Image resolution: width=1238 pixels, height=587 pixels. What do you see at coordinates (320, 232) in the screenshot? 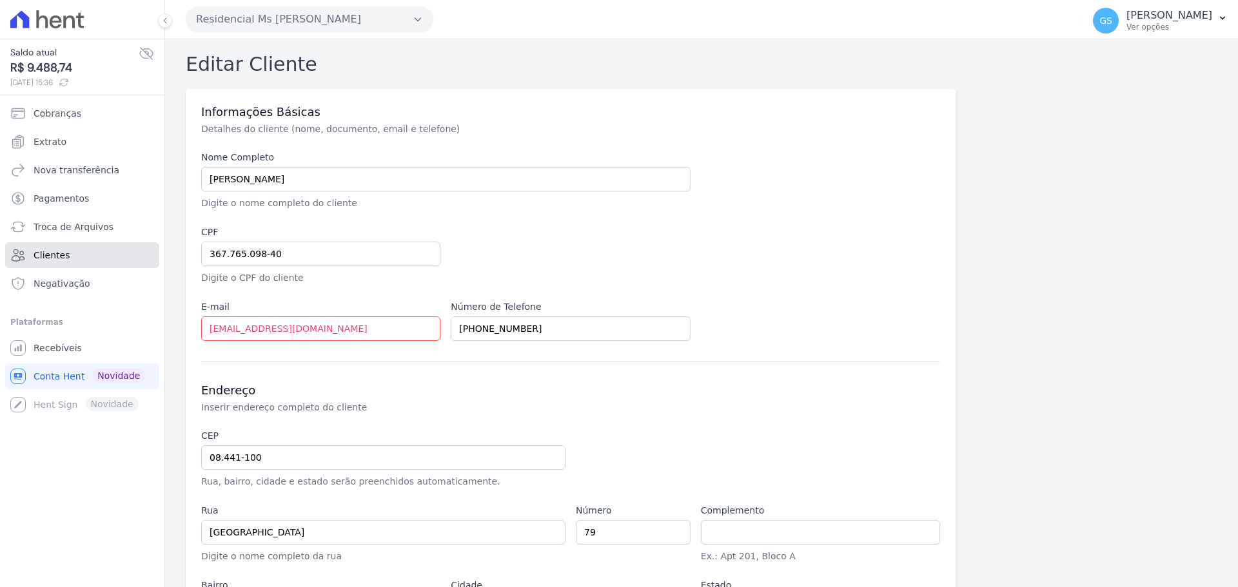
I see `label: CPF` at bounding box center [320, 232].